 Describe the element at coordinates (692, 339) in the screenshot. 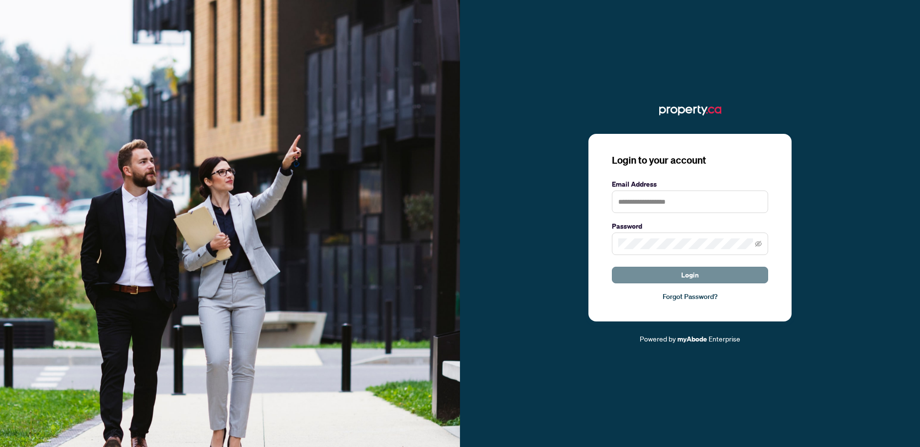

I see `a: myAbode` at that location.